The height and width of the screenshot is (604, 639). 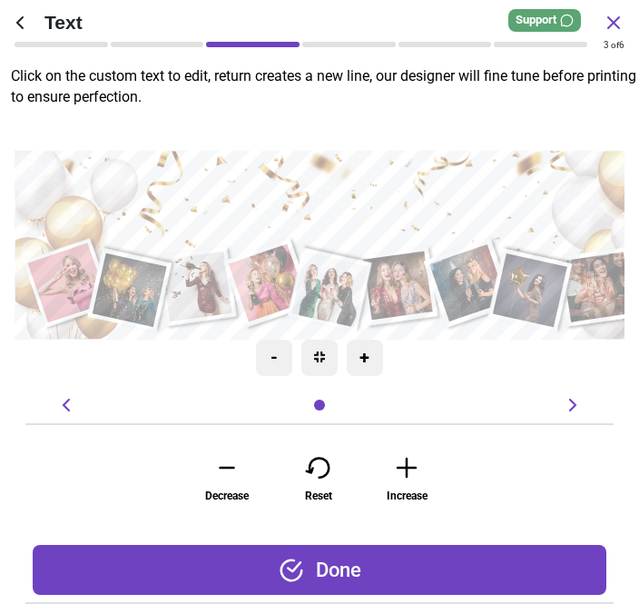 What do you see at coordinates (319, 569) in the screenshot?
I see `div: Done` at bounding box center [319, 569].